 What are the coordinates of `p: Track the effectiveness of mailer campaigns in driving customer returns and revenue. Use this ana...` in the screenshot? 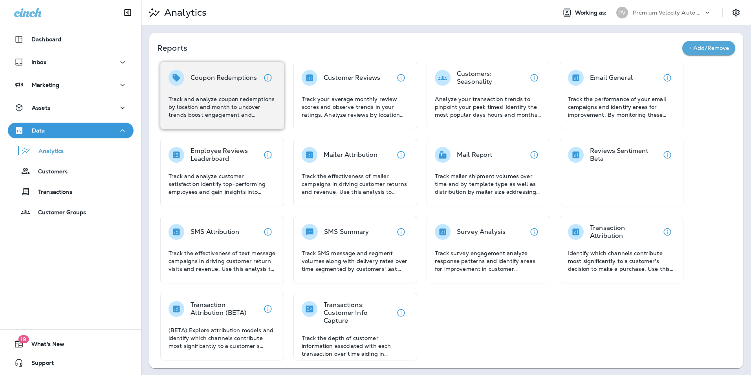 It's located at (355, 184).